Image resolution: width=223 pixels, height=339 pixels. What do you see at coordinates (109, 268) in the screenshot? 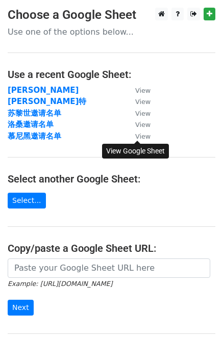
I see `input: Paste your Google Sheet URL here` at bounding box center [109, 268].